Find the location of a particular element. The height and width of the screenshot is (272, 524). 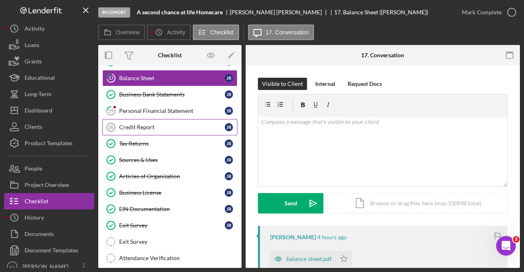

div: Business Bank Statements is located at coordinates (172, 94).